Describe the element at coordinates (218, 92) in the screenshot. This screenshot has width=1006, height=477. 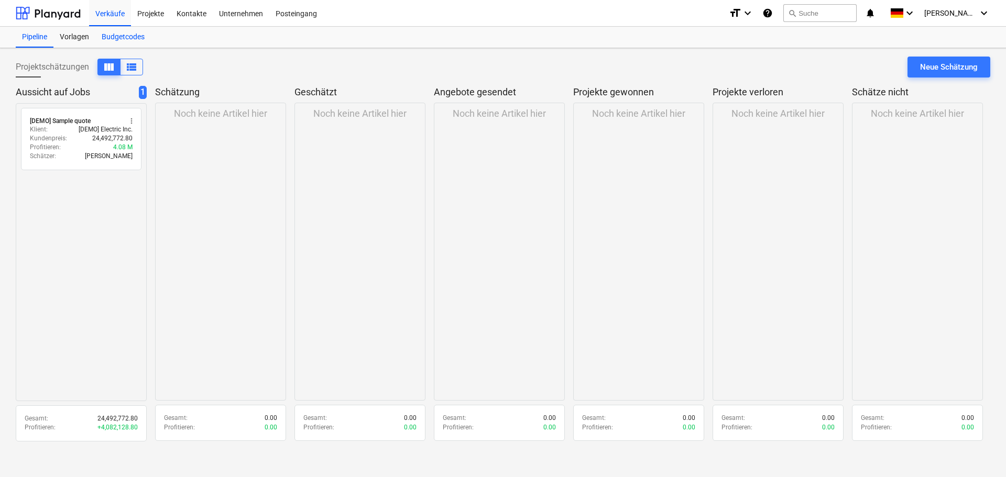
I see `p: Schätzung` at that location.